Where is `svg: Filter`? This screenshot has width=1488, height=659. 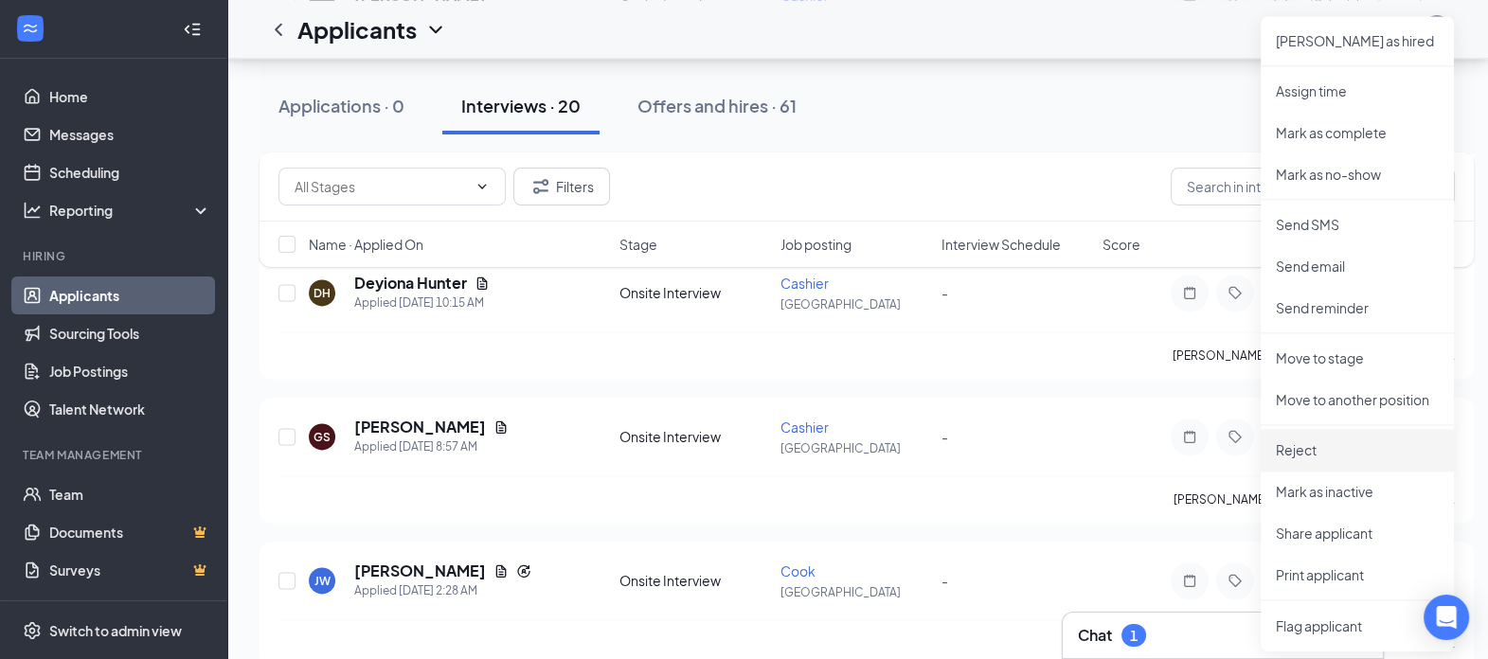 svg: Filter is located at coordinates (541, 187).